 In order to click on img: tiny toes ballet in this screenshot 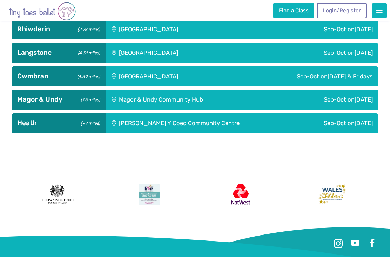, I will do `click(42, 11)`.